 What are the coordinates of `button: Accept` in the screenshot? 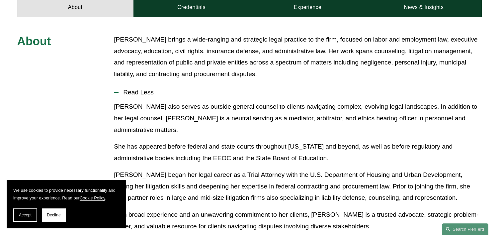 It's located at (25, 215).